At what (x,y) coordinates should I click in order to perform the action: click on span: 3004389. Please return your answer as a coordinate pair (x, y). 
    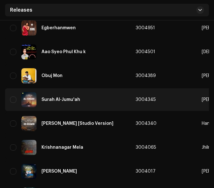
    Looking at the image, I should click on (146, 76).